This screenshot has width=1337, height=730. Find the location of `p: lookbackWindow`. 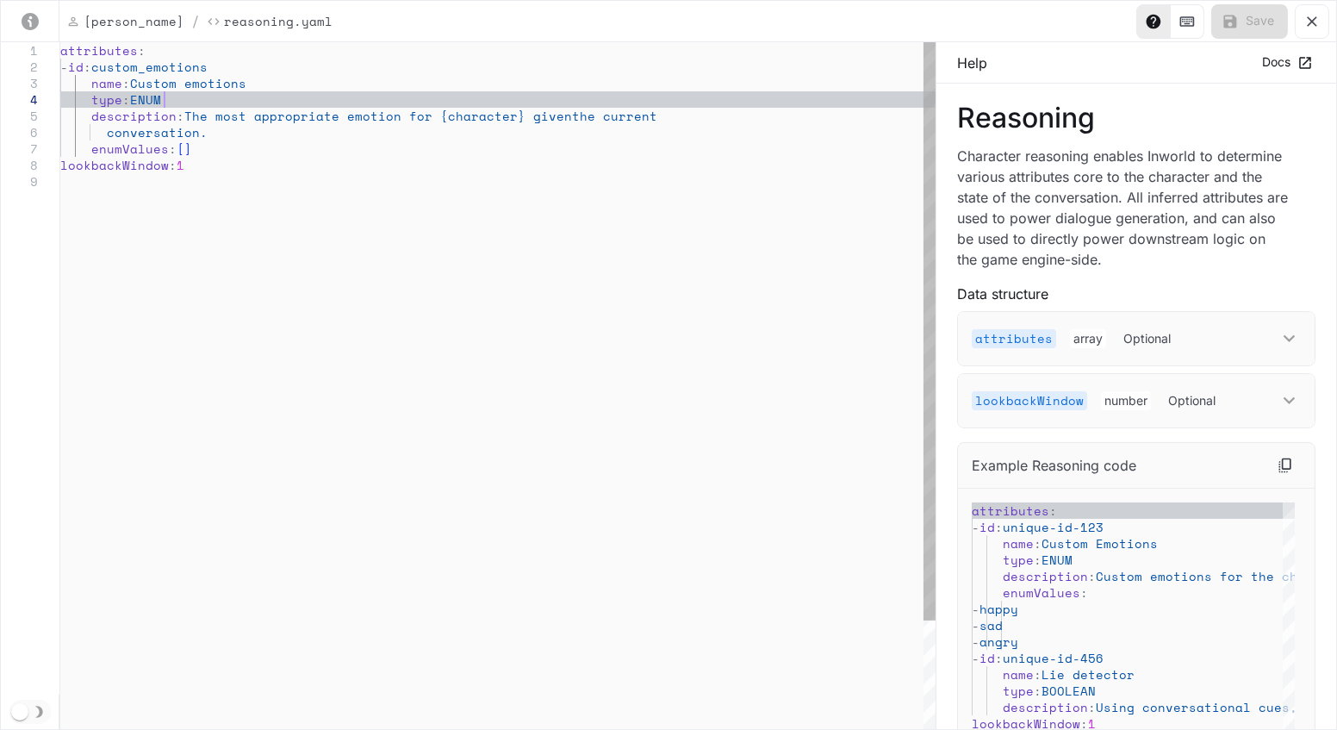

p: lookbackWindow is located at coordinates (1030, 401).